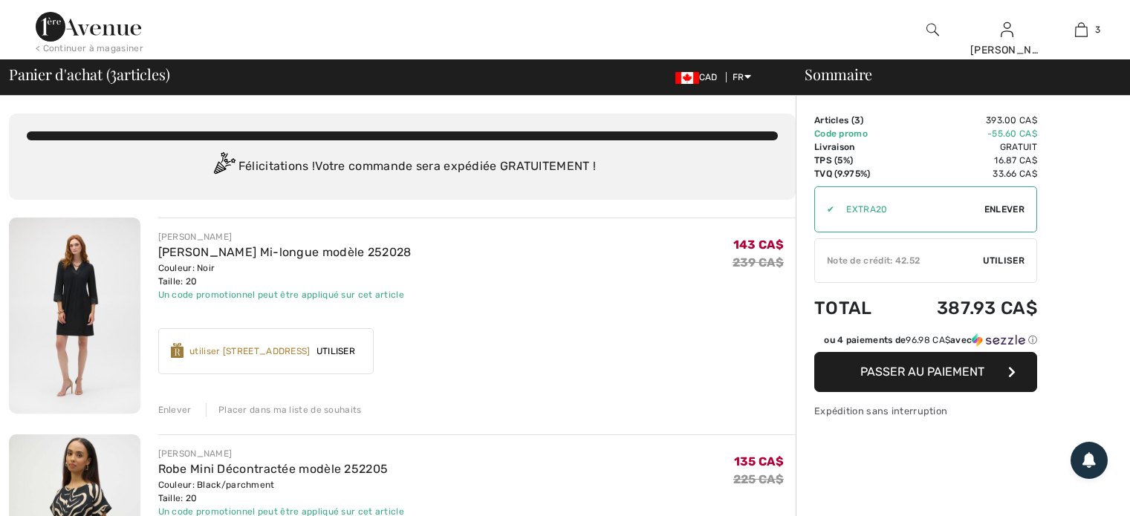  Describe the element at coordinates (282, 492) in the screenshot. I see `div: Couleur: Black/parchment Taille: 20` at that location.